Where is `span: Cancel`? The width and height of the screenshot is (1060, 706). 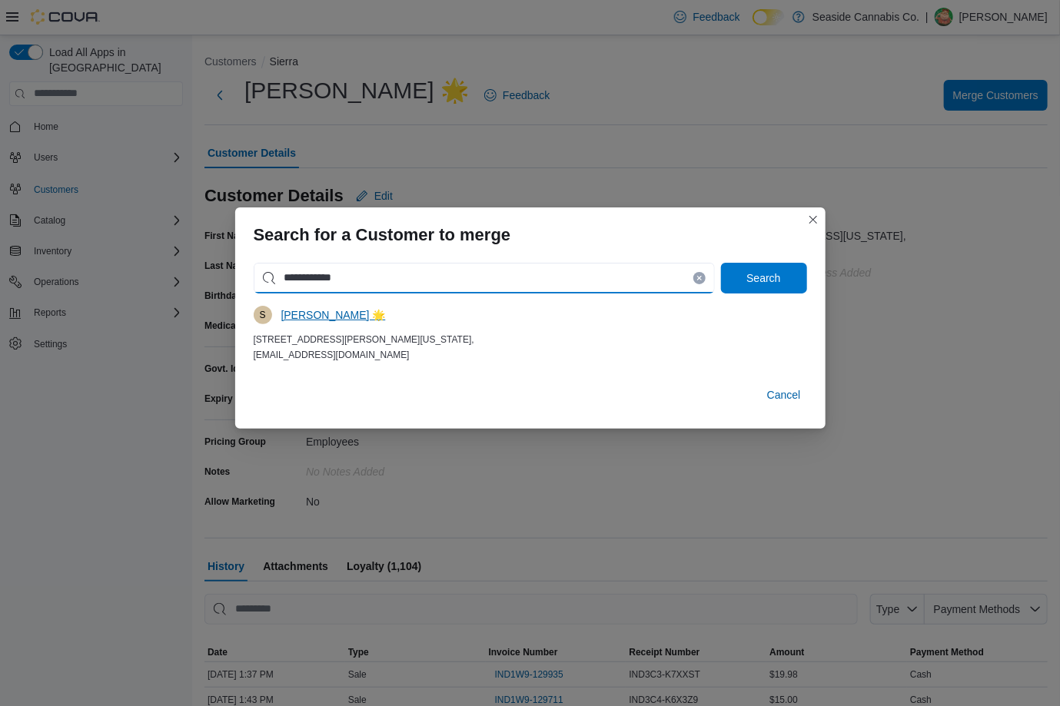 span: Cancel is located at coordinates (784, 395).